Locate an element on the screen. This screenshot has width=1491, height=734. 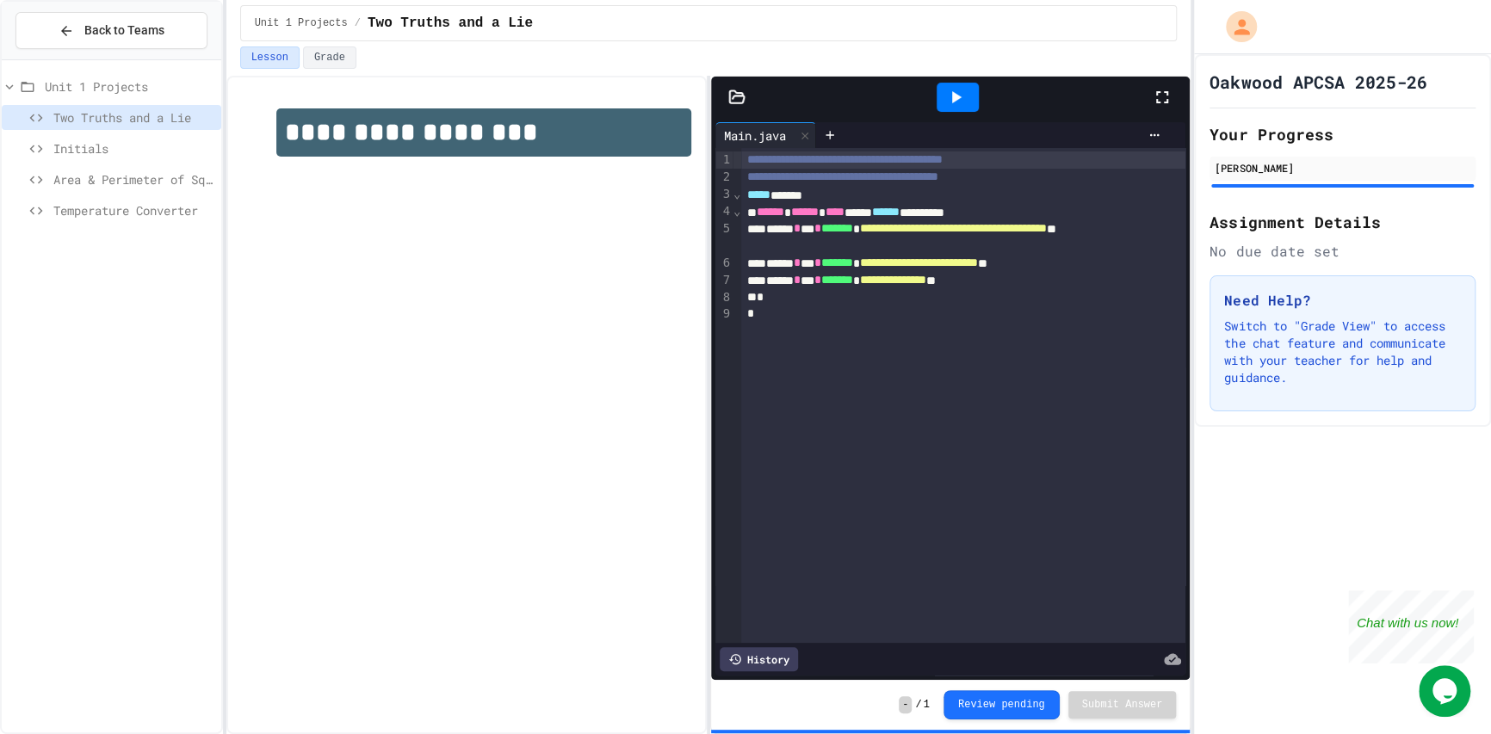
span: Back to Teams is located at coordinates (124, 30).